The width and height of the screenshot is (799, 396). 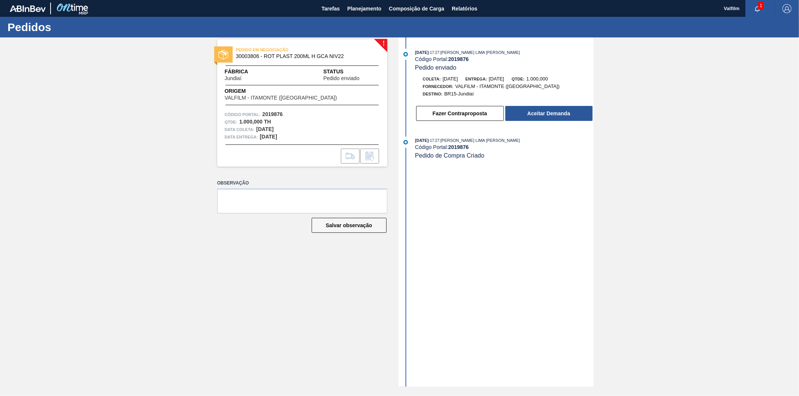 I want to click on span: Composição de Carga, so click(x=416, y=9).